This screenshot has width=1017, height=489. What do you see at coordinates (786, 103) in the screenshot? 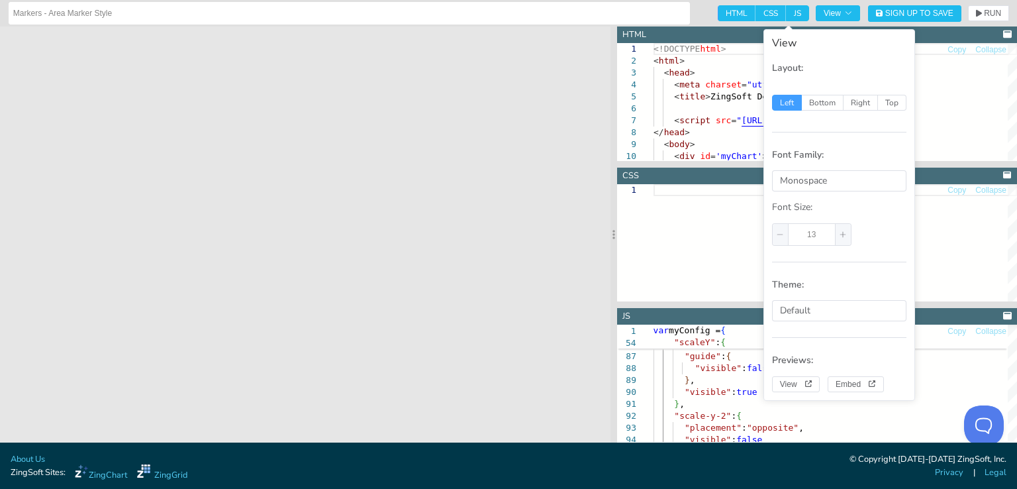
I see `span: Left` at bounding box center [786, 103].